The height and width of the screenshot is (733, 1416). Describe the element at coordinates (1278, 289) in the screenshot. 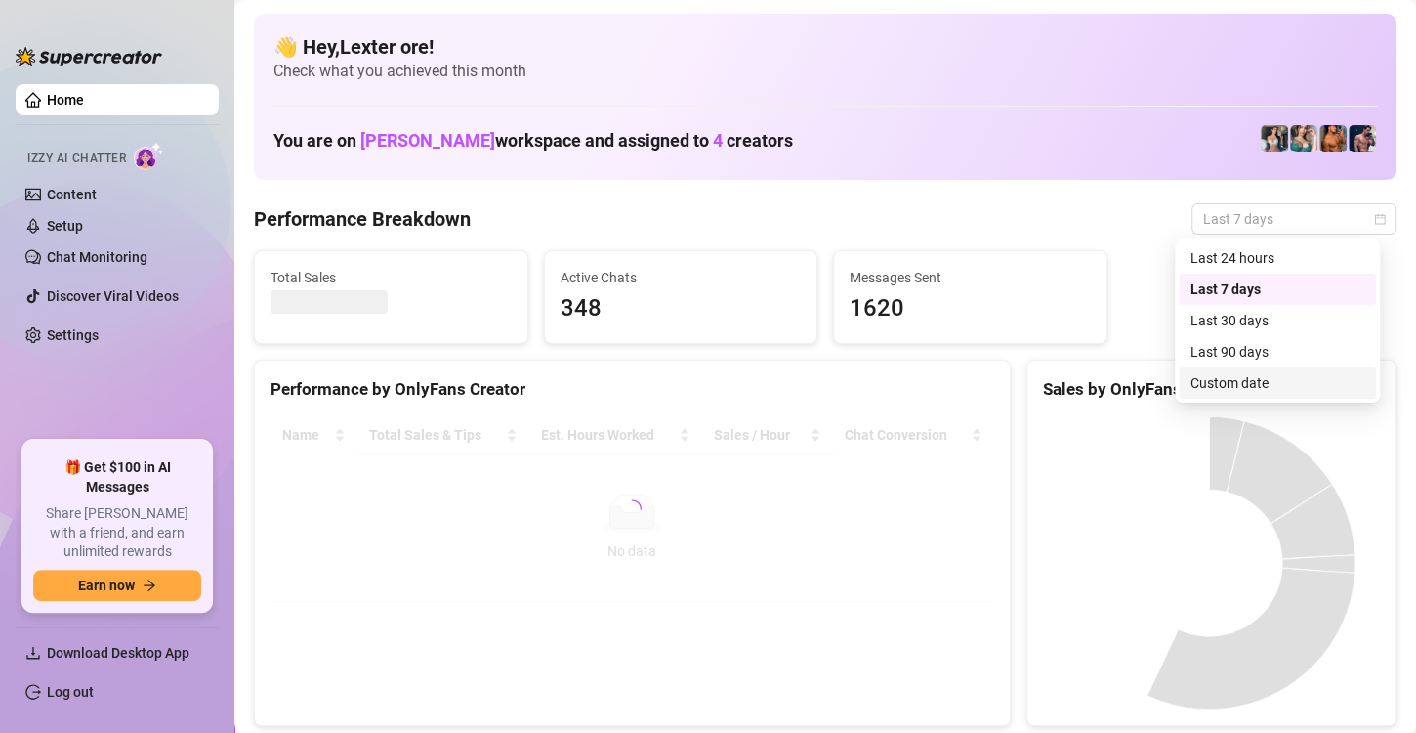

I see `div: Last 7 days` at that location.